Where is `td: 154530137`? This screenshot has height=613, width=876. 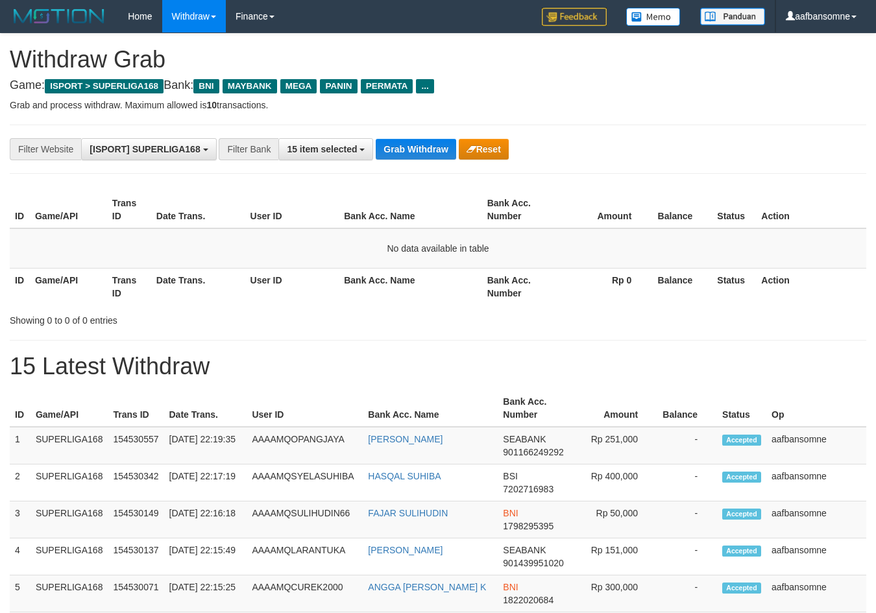
td: 154530137 is located at coordinates (136, 557).